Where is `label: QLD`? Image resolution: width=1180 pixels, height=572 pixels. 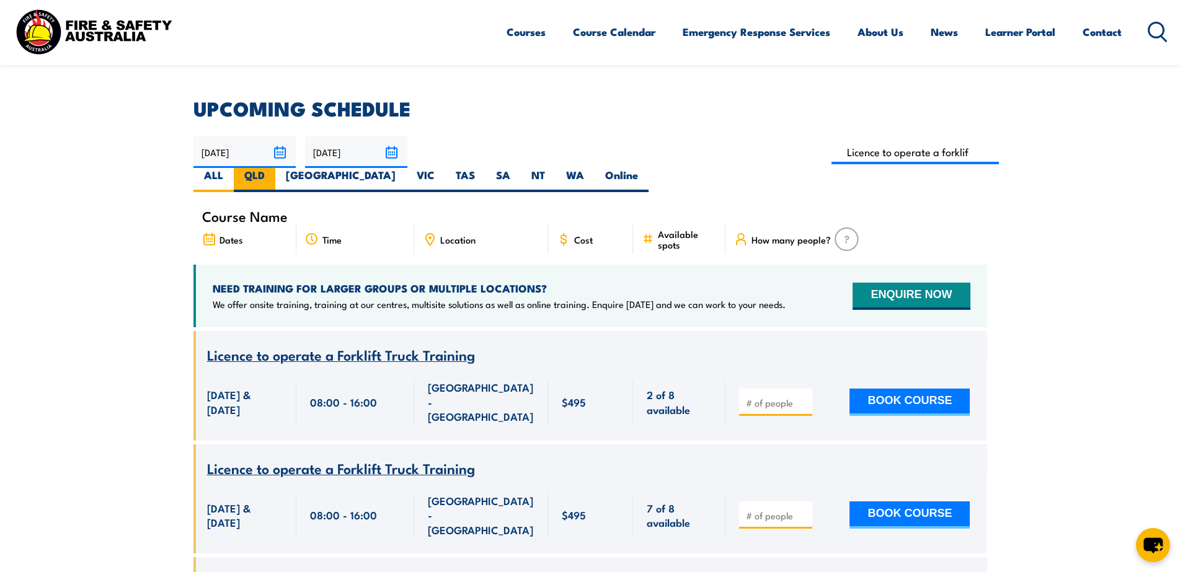
label: QLD is located at coordinates (254, 180).